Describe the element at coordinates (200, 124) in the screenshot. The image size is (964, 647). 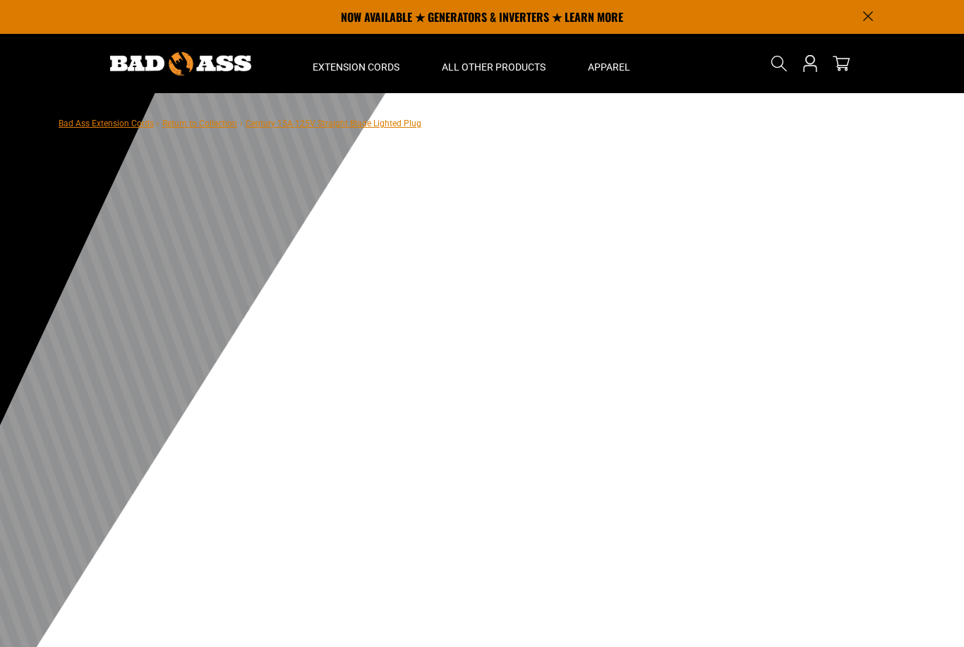
I see `a: Return to Collection` at that location.